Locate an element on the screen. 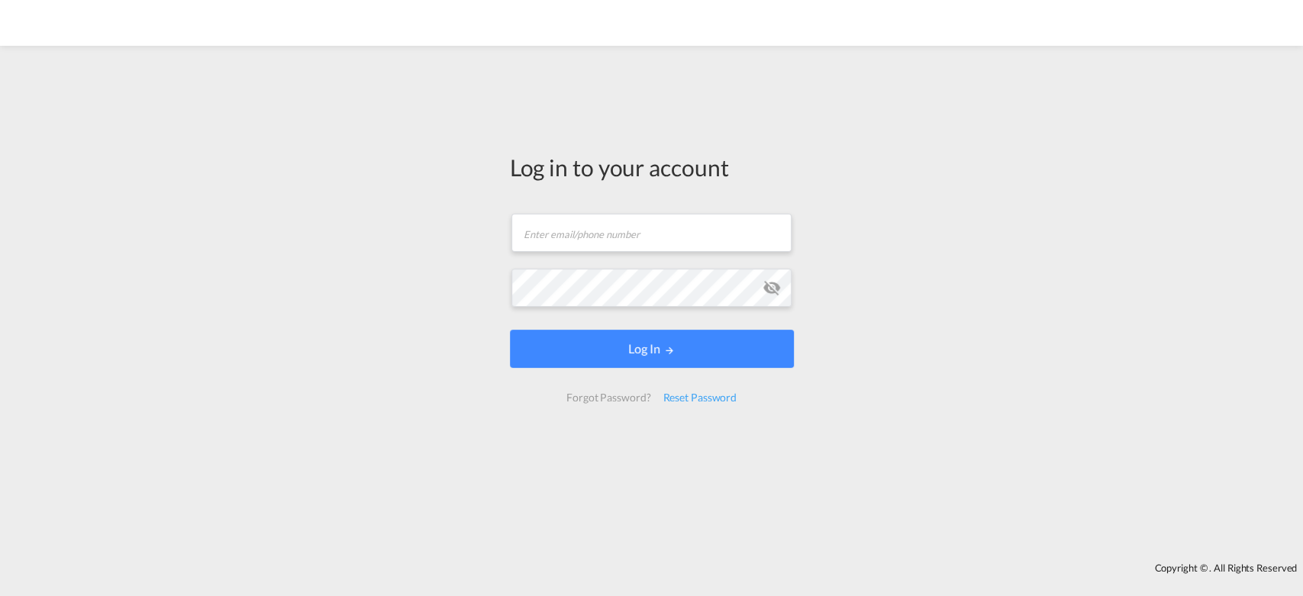 The image size is (1303, 596). div: Reset Password is located at coordinates (699, 398).